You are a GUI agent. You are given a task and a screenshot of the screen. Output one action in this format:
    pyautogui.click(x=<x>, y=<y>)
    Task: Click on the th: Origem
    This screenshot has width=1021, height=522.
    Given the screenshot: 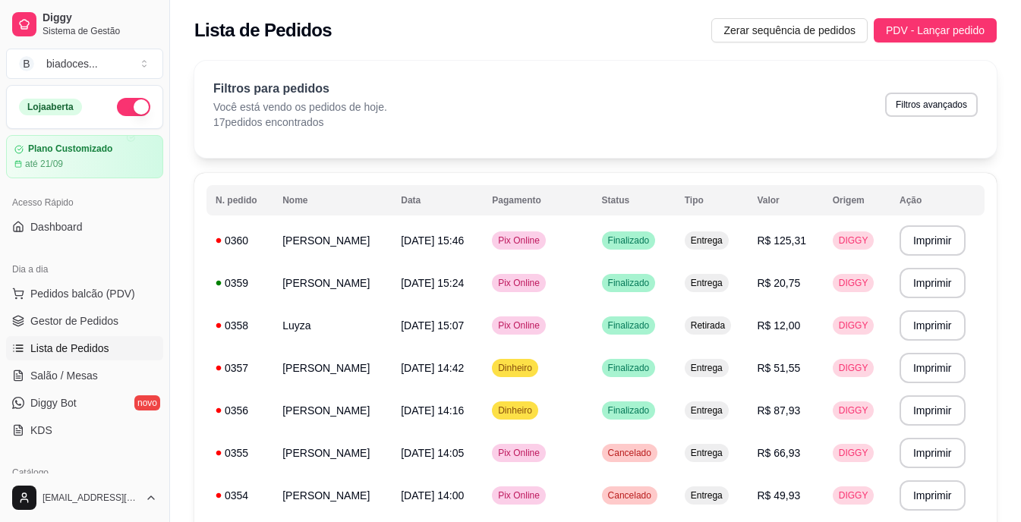 What is the action you would take?
    pyautogui.click(x=857, y=200)
    